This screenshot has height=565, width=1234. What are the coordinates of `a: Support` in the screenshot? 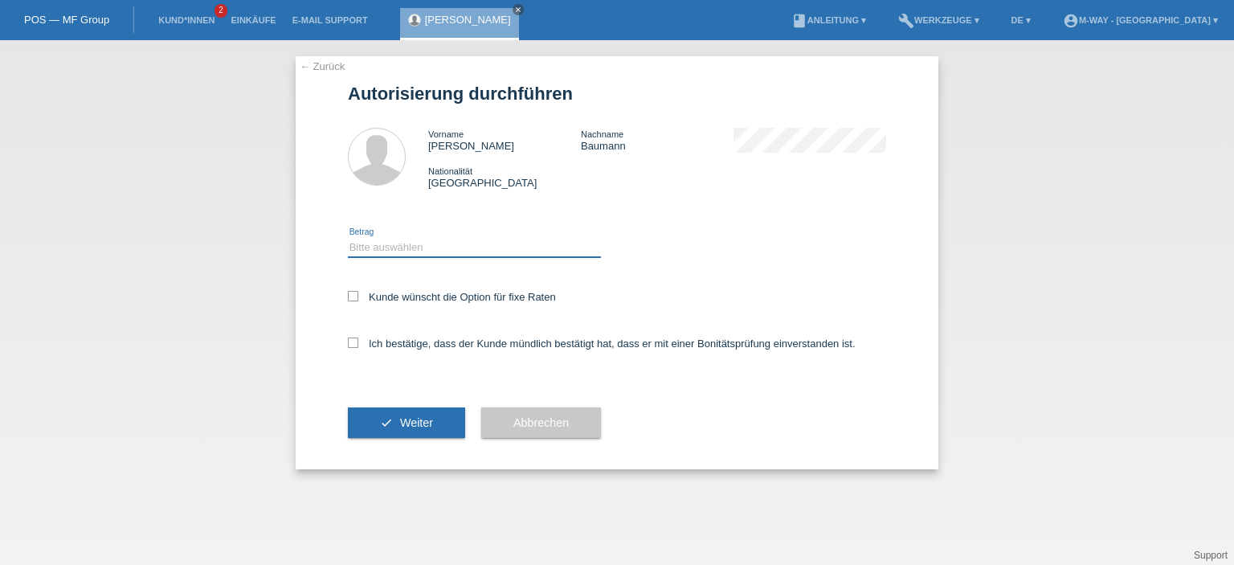 It's located at (1211, 555).